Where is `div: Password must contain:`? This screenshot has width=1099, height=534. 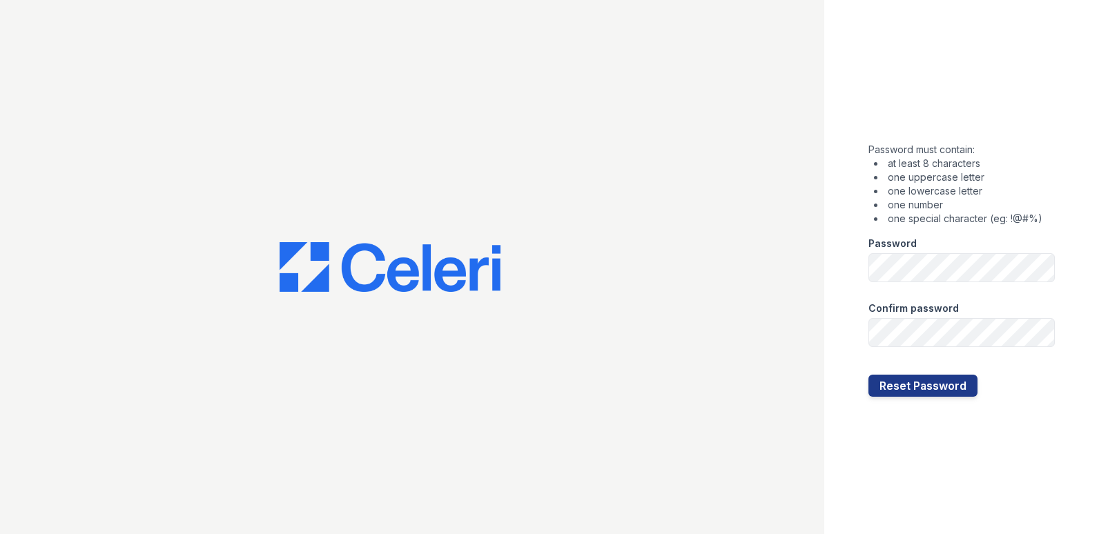
div: Password must contain: is located at coordinates (961, 184).